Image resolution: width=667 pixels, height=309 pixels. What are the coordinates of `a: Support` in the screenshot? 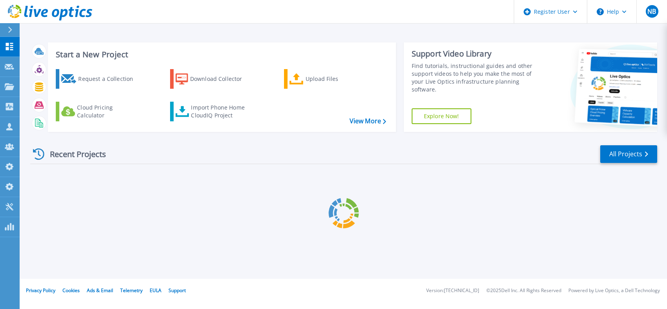 It's located at (177, 290).